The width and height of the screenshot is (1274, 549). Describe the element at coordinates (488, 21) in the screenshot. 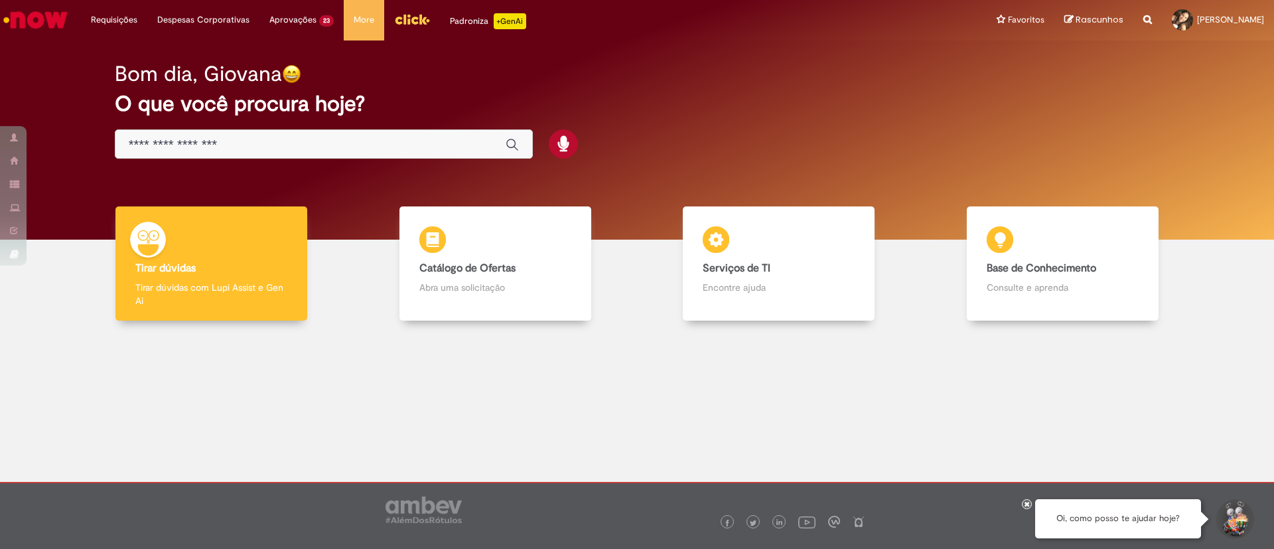

I see `div: Padroniza` at that location.